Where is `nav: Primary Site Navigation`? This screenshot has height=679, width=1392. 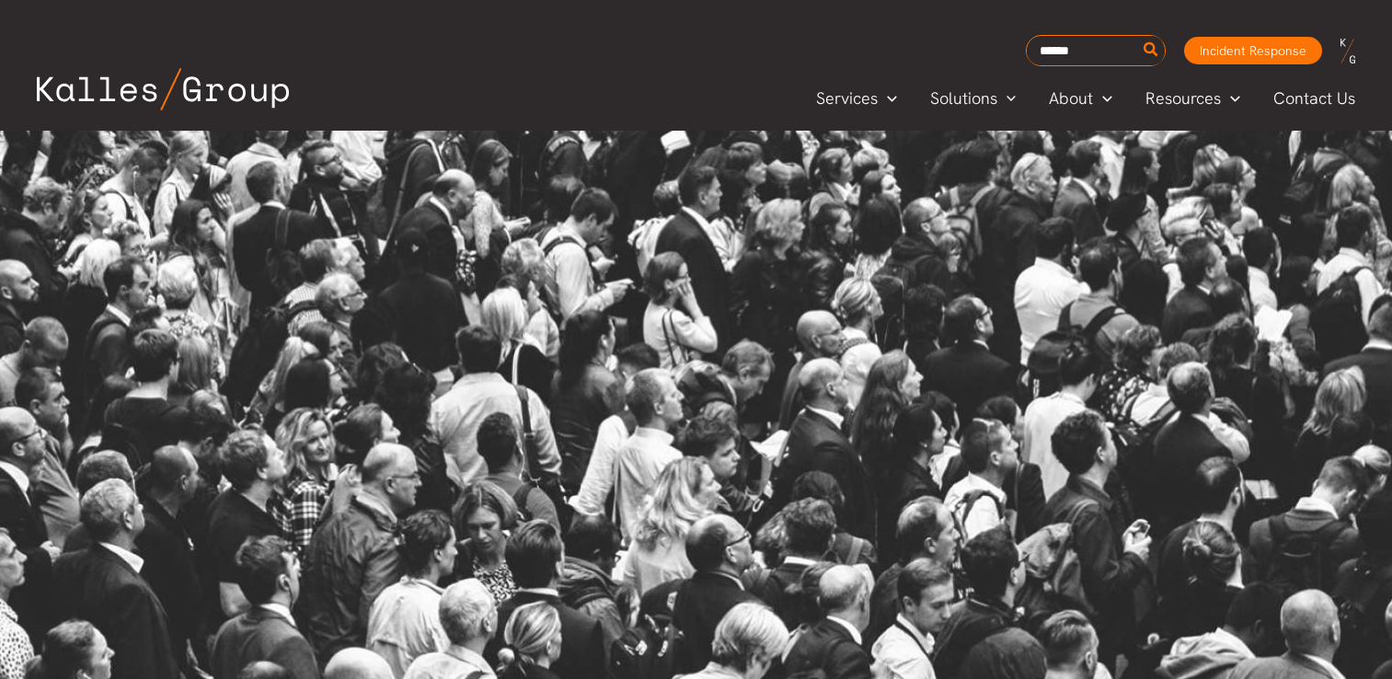
nav: Primary Site Navigation is located at coordinates (1087, 98).